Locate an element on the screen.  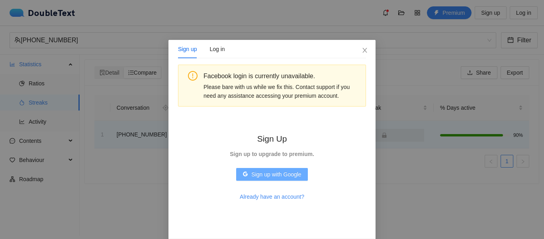
span: google is located at coordinates (245, 174).